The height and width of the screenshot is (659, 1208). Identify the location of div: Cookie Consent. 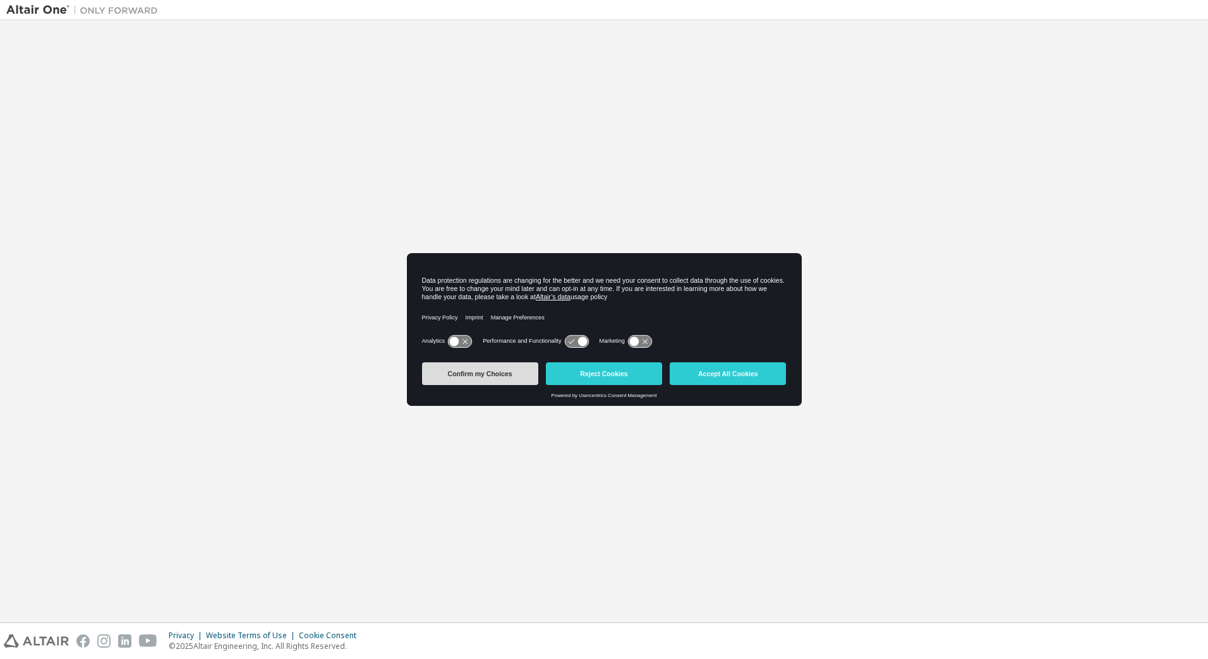
(331, 636).